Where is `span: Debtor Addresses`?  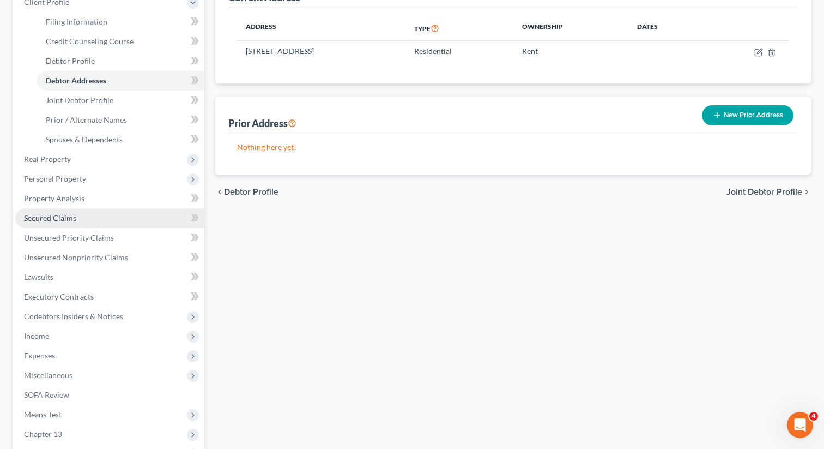 span: Debtor Addresses is located at coordinates (76, 80).